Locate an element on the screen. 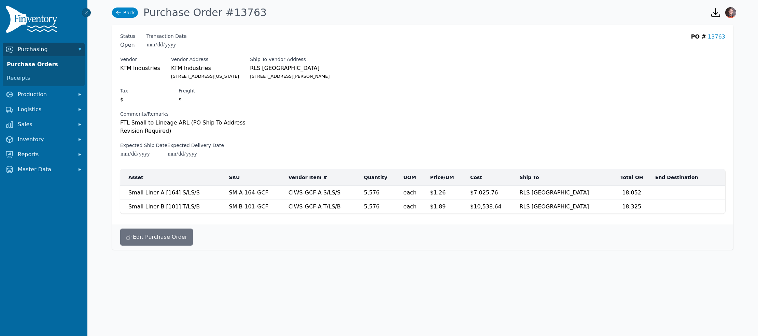 The height and width of the screenshot is (336, 758). label: Ship To Vendor Address is located at coordinates (294, 59).